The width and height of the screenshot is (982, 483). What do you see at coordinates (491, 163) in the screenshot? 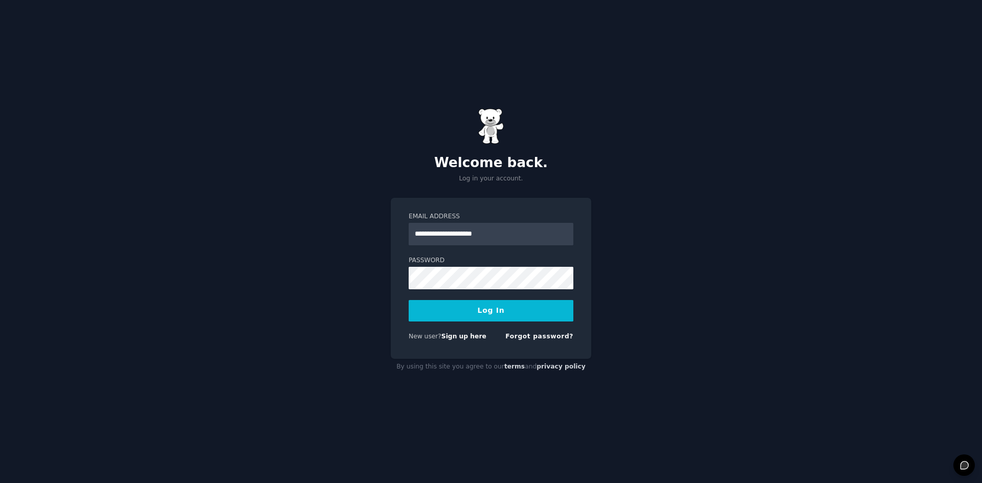
I see `h2: Welcome back.` at bounding box center [491, 163].